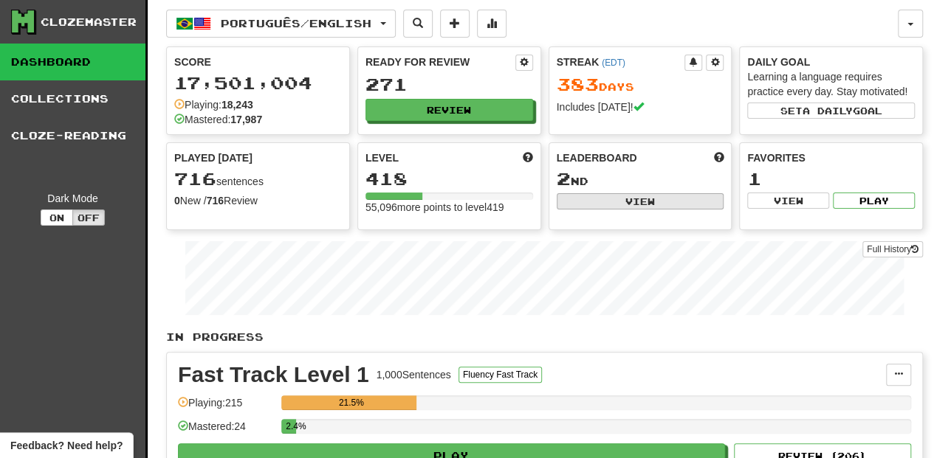 The image size is (934, 458). Describe the element at coordinates (544, 337) in the screenshot. I see `p: In Progress` at that location.